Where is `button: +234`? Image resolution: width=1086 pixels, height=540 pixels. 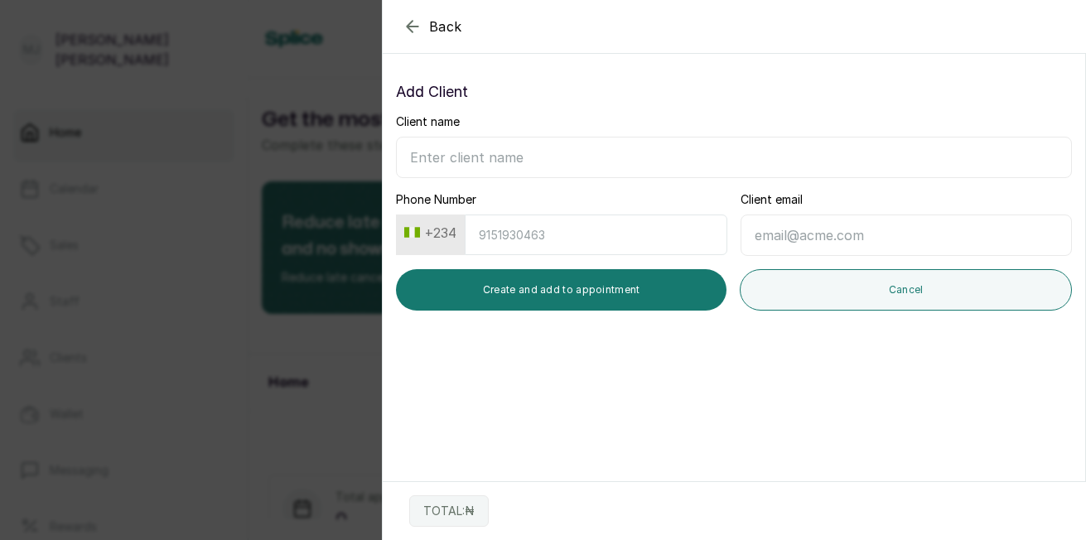 button: +234 is located at coordinates (430, 233).